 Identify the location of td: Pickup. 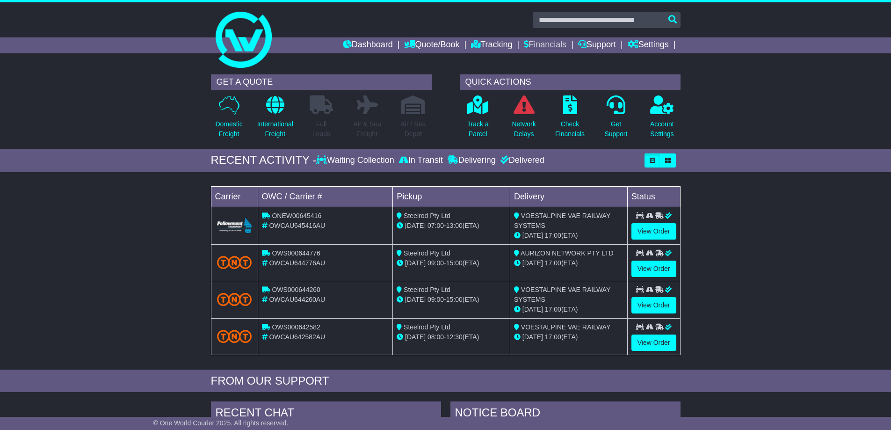
(451, 196).